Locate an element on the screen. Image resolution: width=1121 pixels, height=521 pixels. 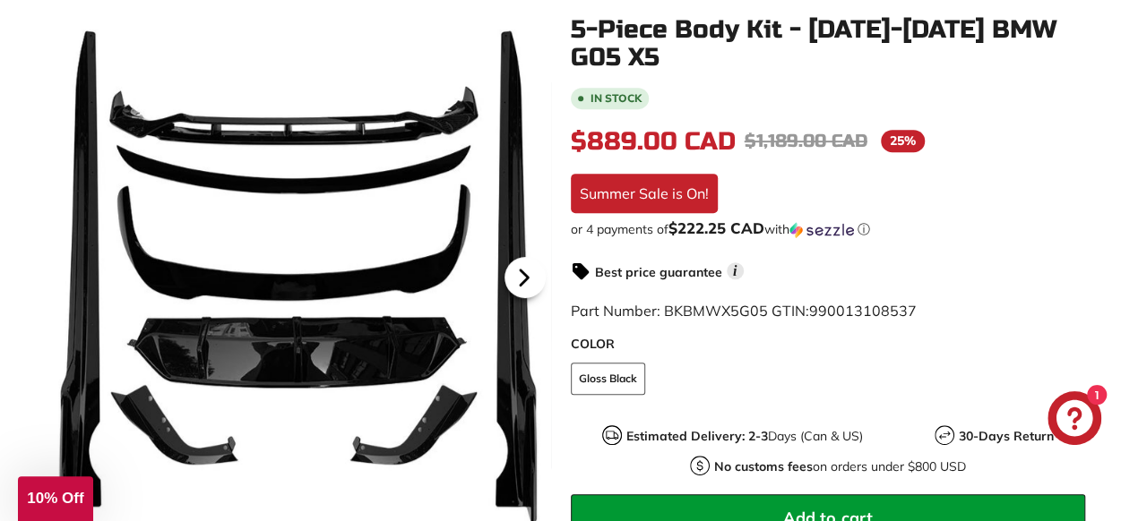
span: 25% is located at coordinates (902, 141).